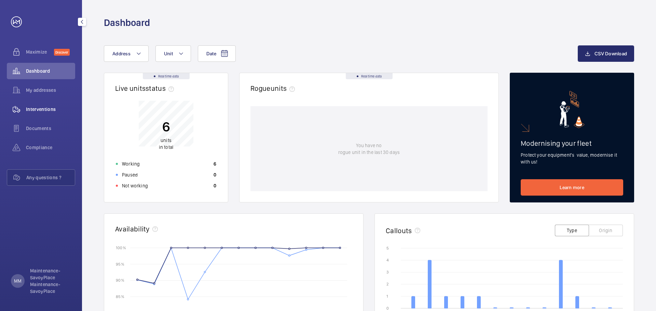  What do you see at coordinates (51, 90) in the screenshot?
I see `span: My addresses` at bounding box center [51, 90].